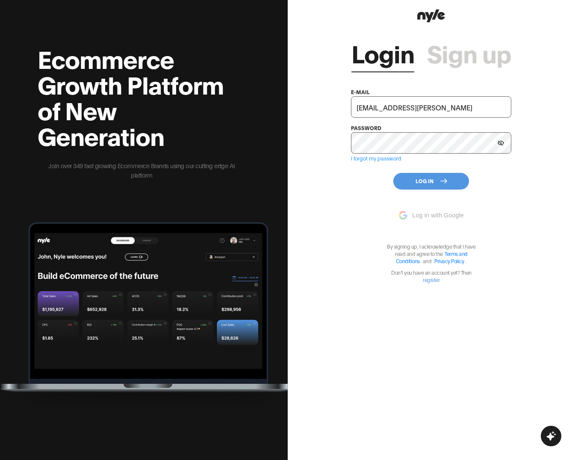 The height and width of the screenshot is (460, 575). I want to click on p: Join over 349 fast growing Ecommerce Brands using our cutting edge AI platform, so click(142, 170).